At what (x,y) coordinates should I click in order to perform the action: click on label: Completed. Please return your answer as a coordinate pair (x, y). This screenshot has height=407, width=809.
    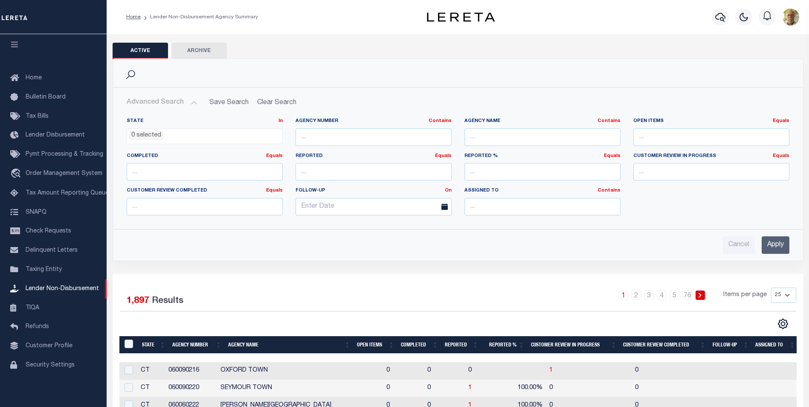
    Looking at the image, I should click on (205, 156).